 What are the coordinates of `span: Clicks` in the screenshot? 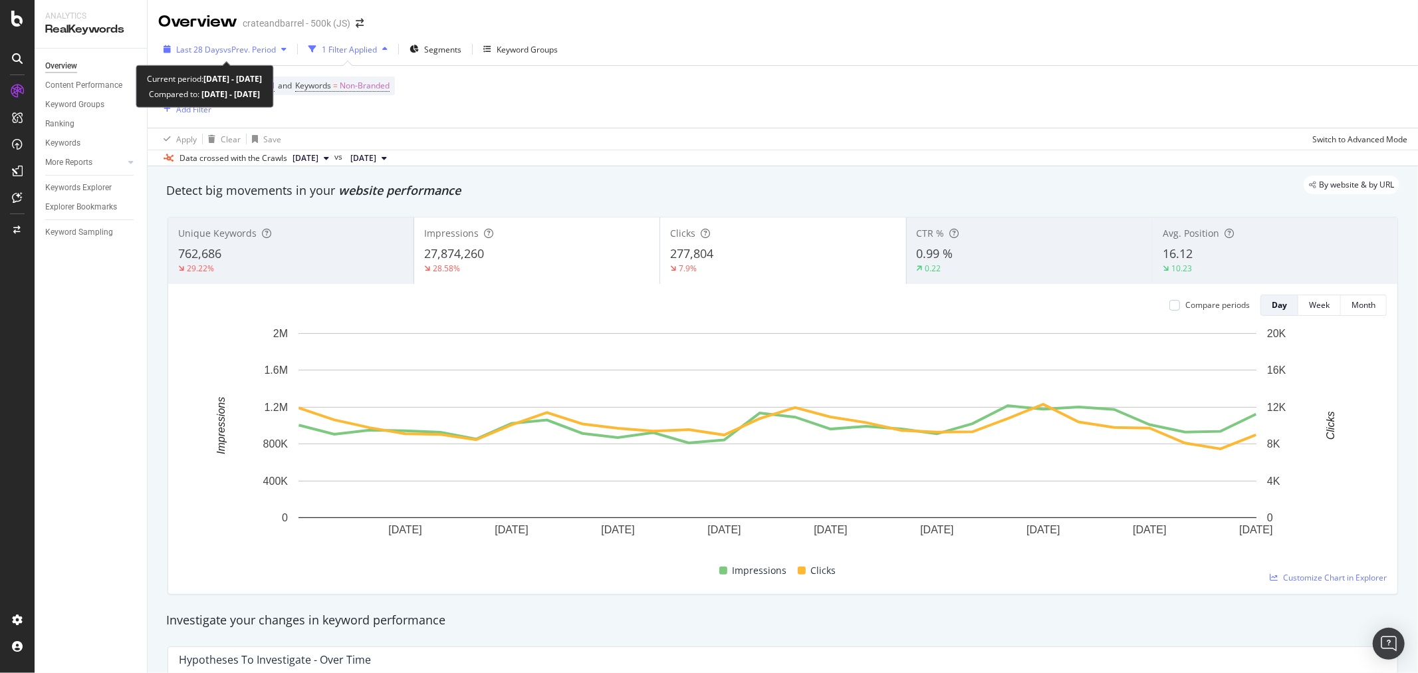 It's located at (683, 233).